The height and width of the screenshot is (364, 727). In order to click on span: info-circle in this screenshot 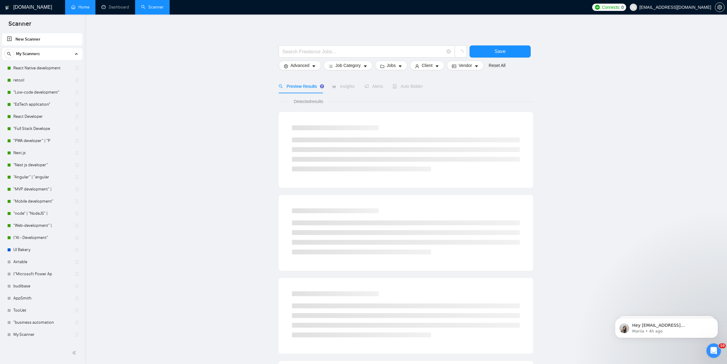, I will do `click(449, 52)`.